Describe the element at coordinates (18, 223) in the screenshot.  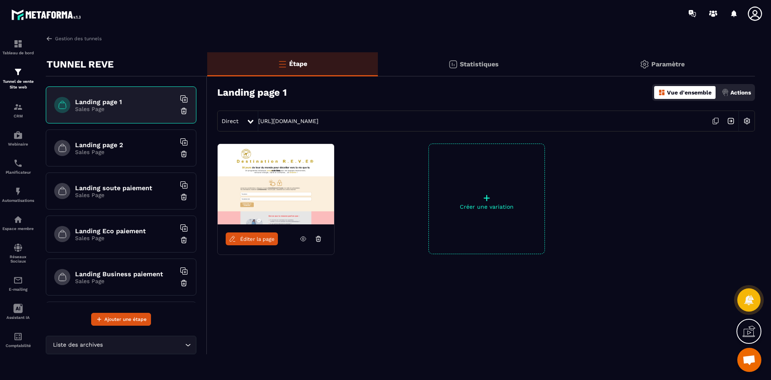
I see `a: automationsautomationsEspace membre` at that location.